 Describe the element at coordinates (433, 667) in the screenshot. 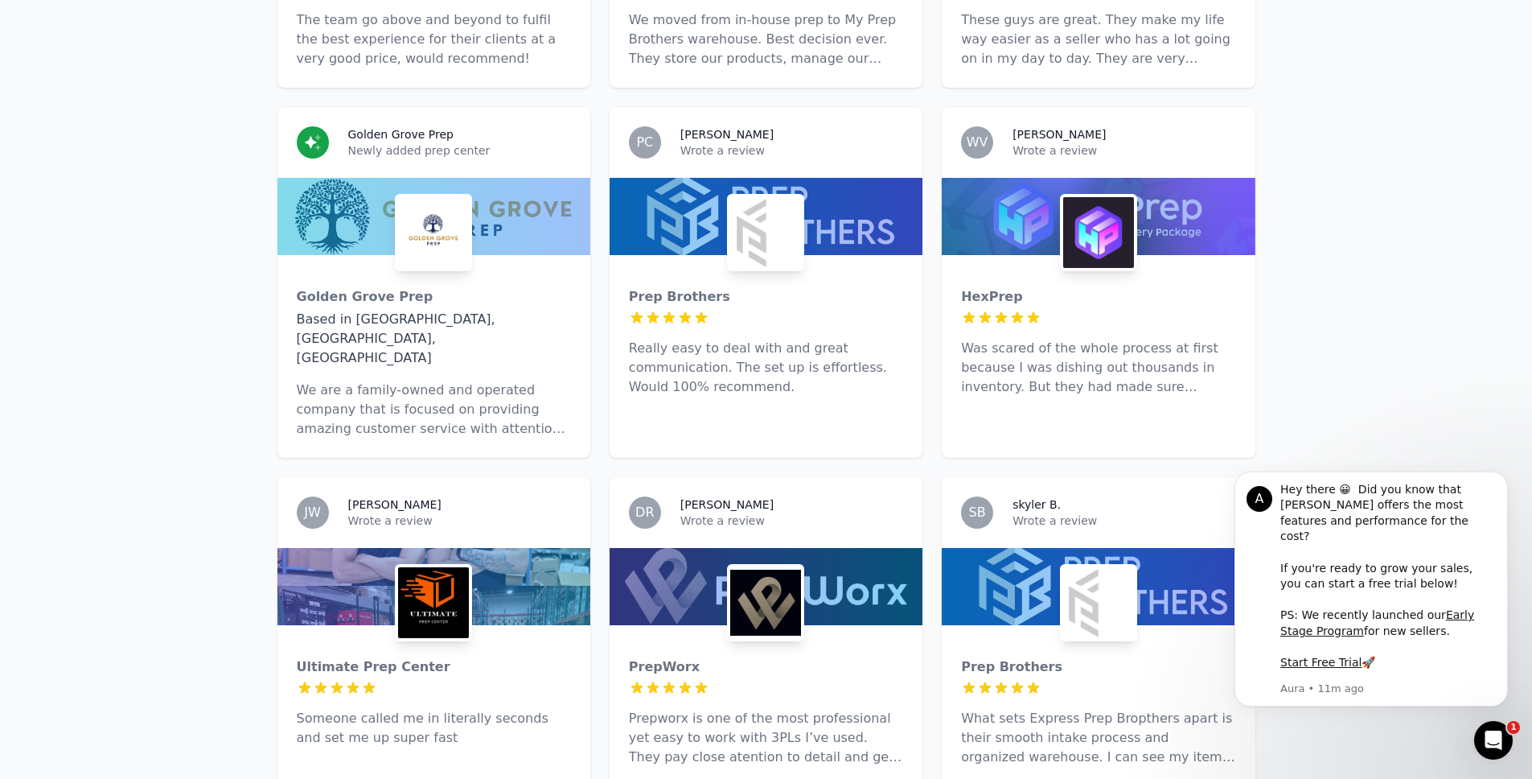

I see `div: Ultimate Prep Center` at that location.